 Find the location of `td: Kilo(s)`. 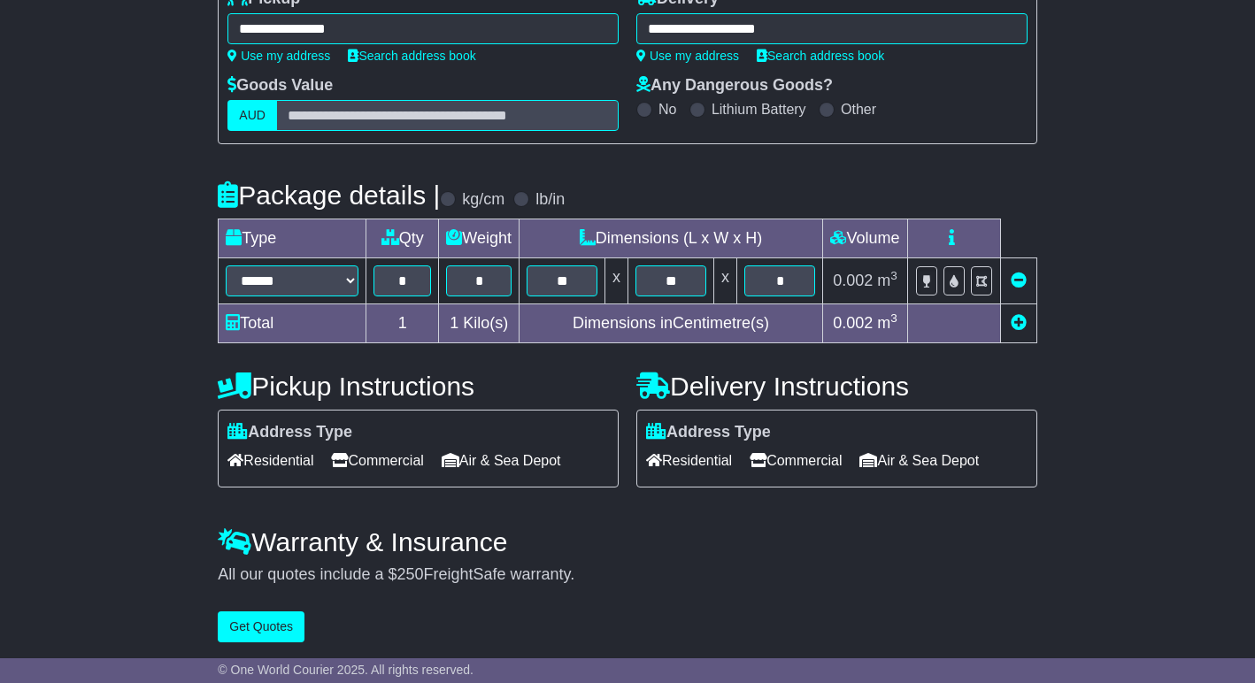

td: Kilo(s) is located at coordinates (479, 324).